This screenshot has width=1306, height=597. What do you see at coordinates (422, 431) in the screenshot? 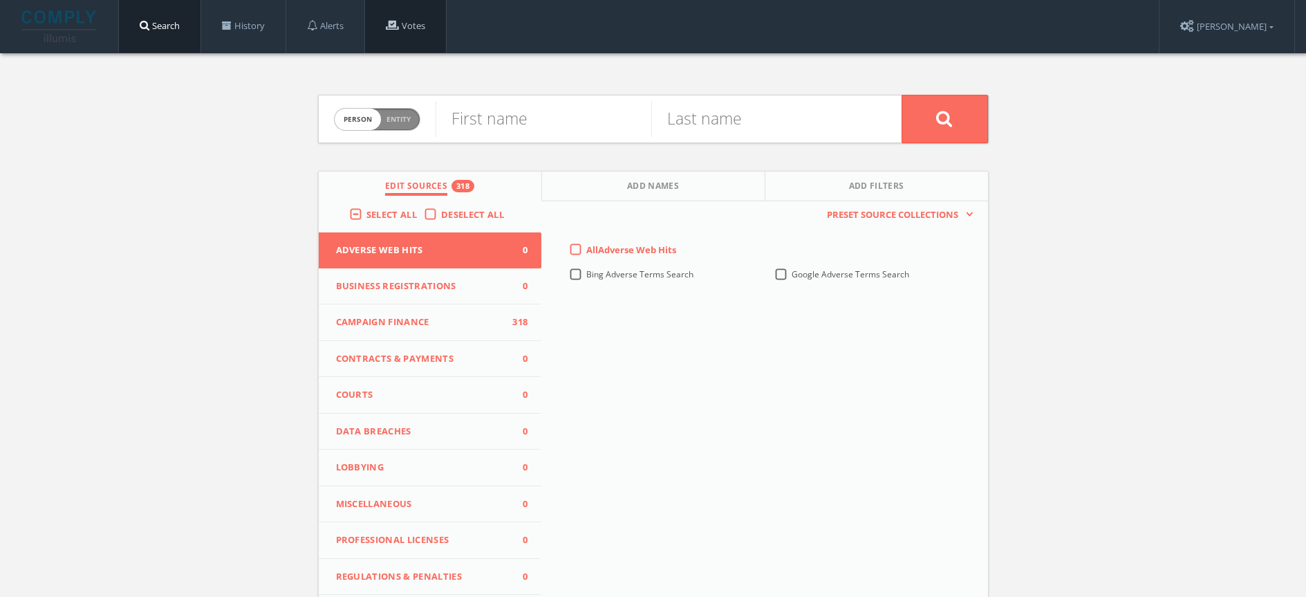
I see `span: Data Breaches` at bounding box center [422, 431].